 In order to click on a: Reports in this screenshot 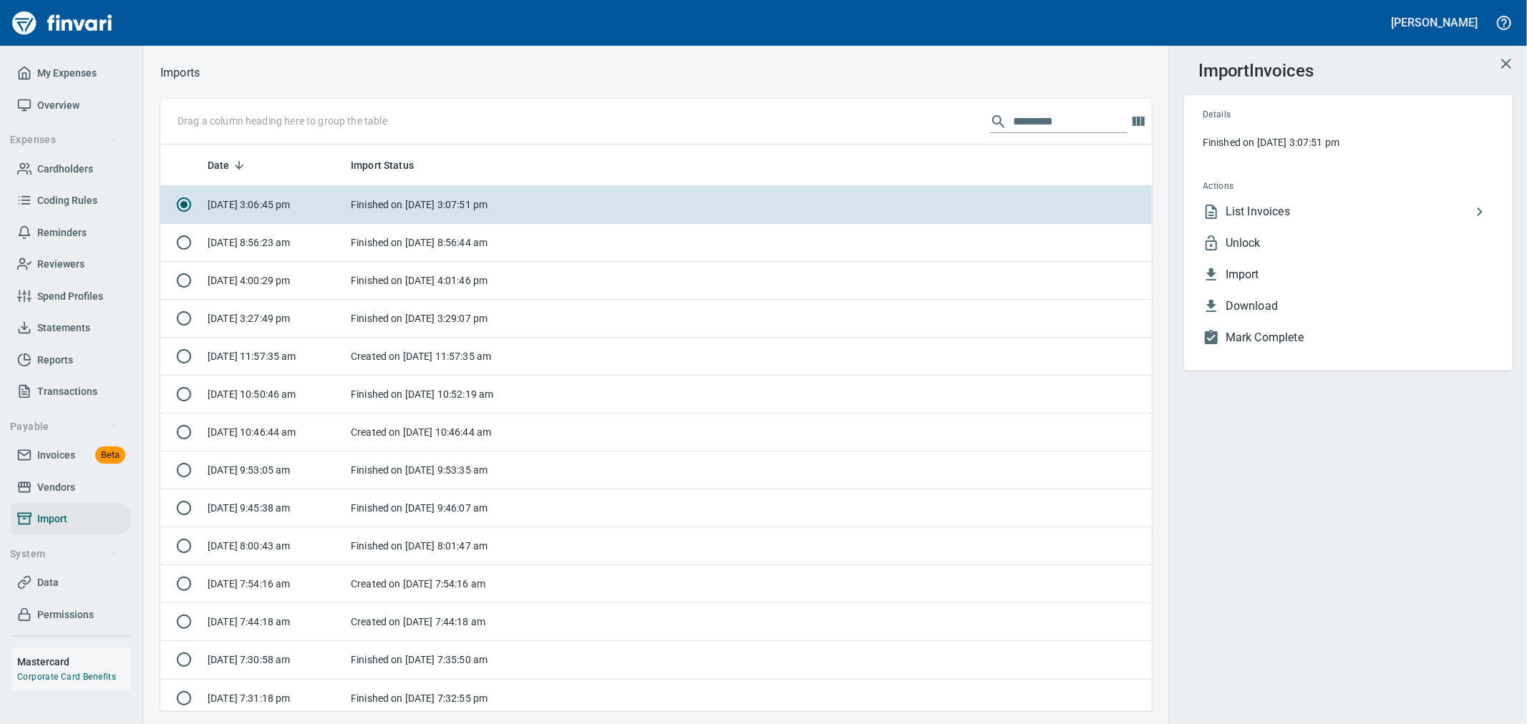, I will do `click(71, 360)`.